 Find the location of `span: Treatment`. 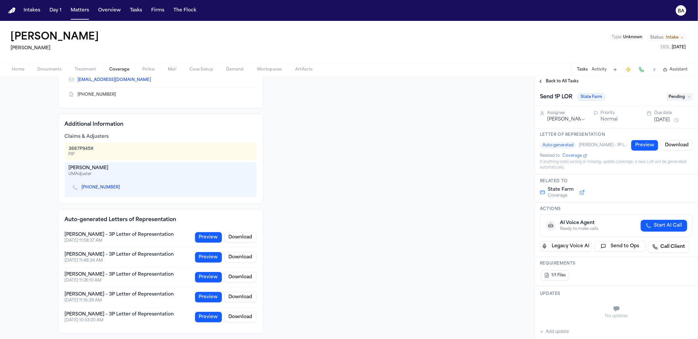

span: Treatment is located at coordinates (85, 70).